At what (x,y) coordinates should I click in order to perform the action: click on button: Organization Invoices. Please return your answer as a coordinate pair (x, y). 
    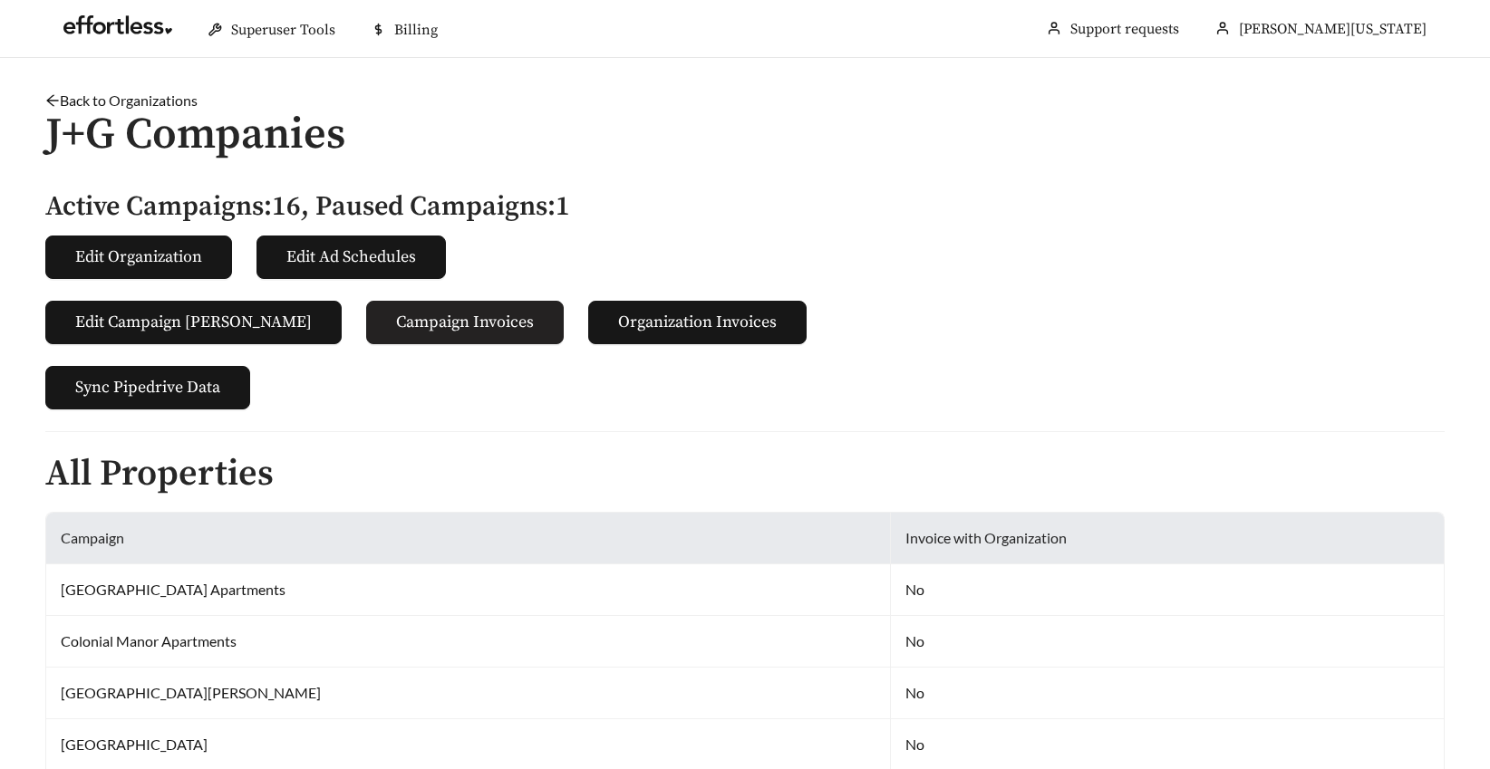
    Looking at the image, I should click on (697, 323).